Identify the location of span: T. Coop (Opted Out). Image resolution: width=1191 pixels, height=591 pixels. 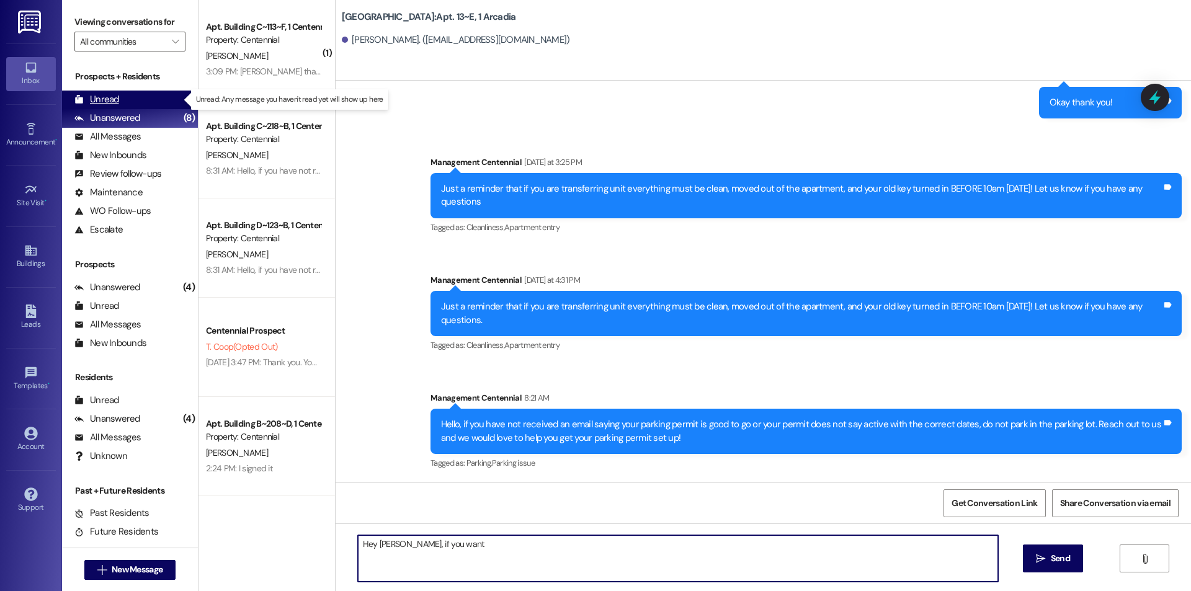
(241, 347).